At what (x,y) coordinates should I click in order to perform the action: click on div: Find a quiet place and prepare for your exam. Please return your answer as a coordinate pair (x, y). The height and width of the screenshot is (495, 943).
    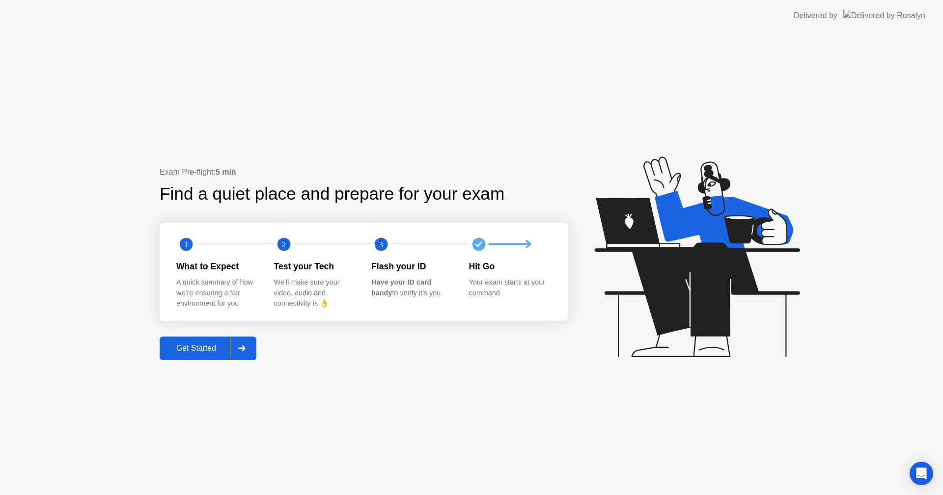
    Looking at the image, I should click on (332, 194).